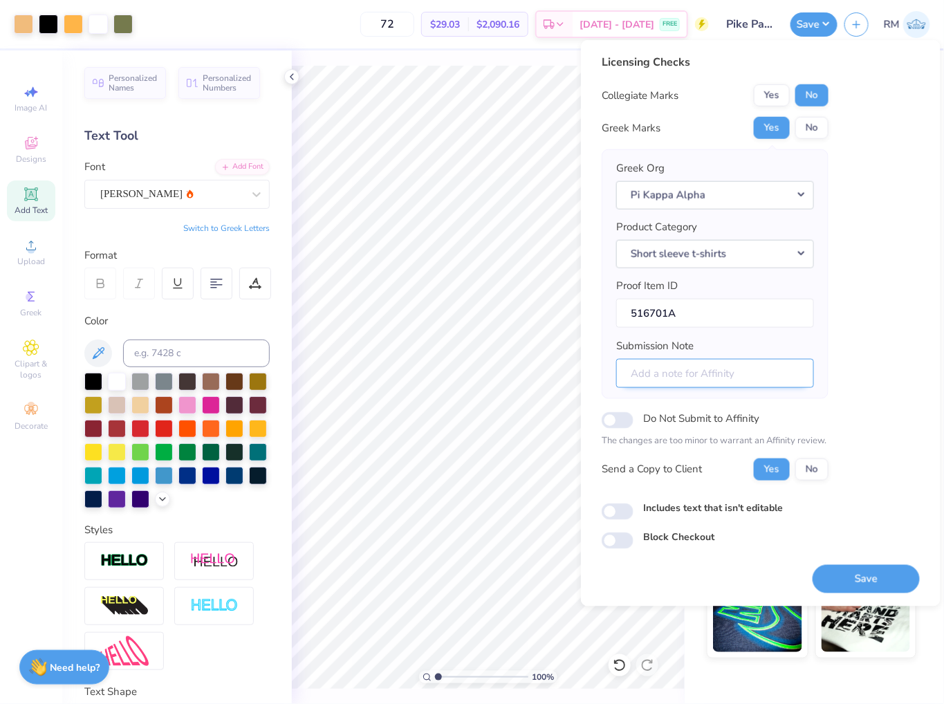 The width and height of the screenshot is (944, 704). Describe the element at coordinates (226, 228) in the screenshot. I see `button: Switch to Greek Letters` at that location.